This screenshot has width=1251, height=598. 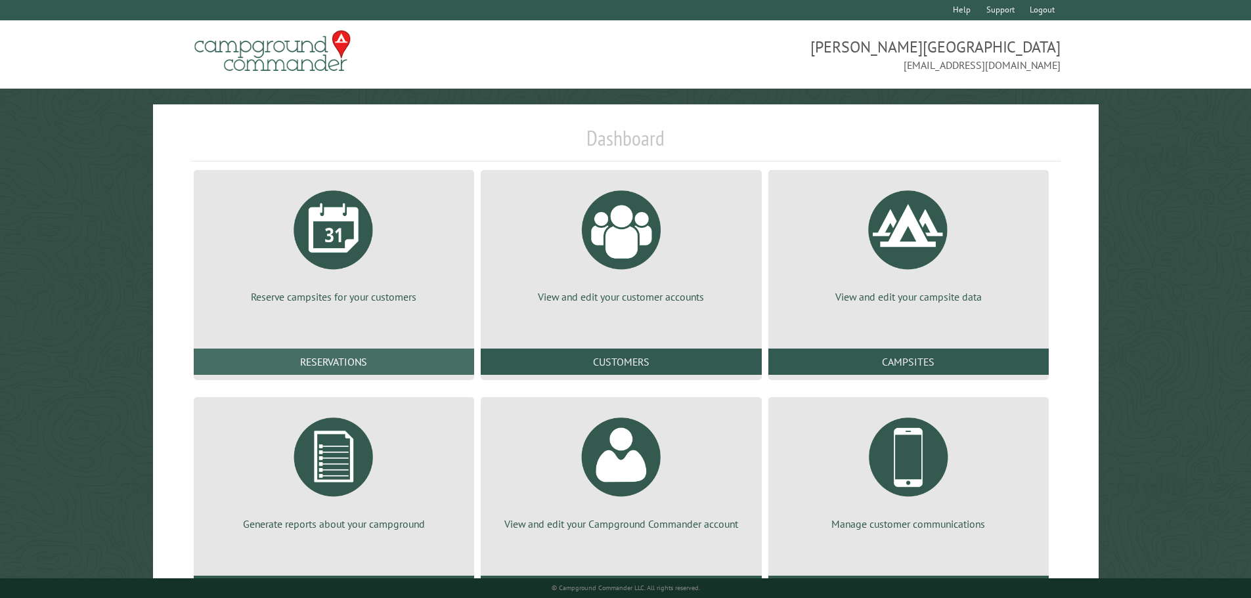 I want to click on img: Campground Commander, so click(x=273, y=51).